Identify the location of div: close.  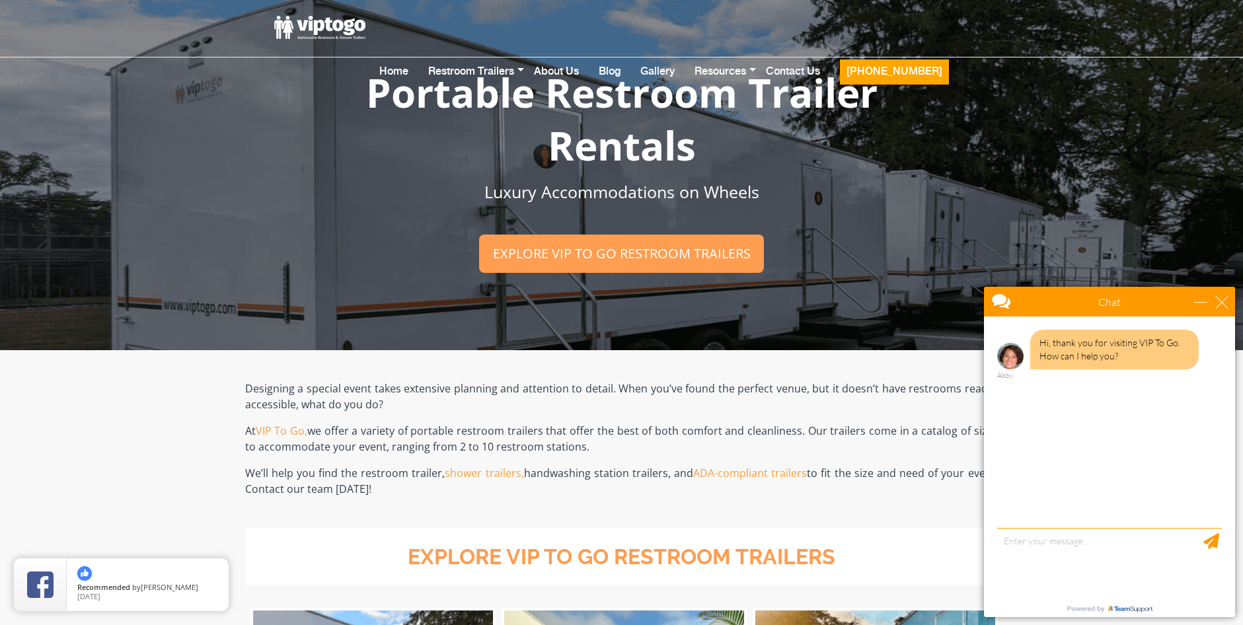
(246, 23).